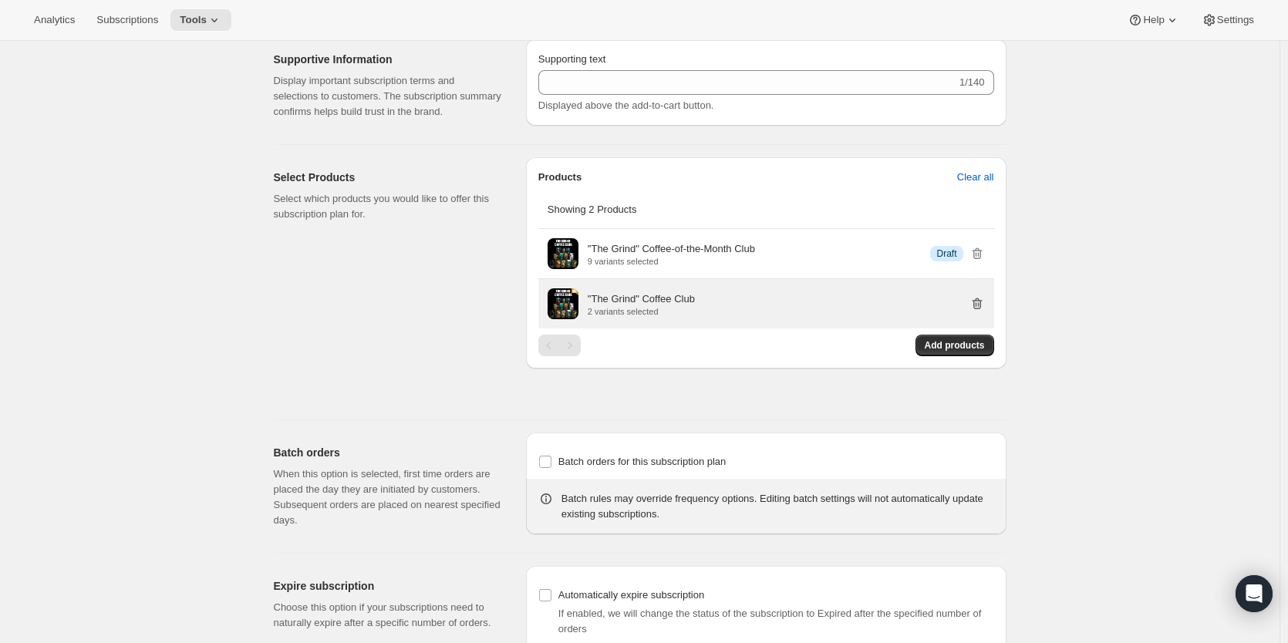 Image resolution: width=1288 pixels, height=643 pixels. I want to click on div: Open Intercom Messenger, so click(1254, 594).